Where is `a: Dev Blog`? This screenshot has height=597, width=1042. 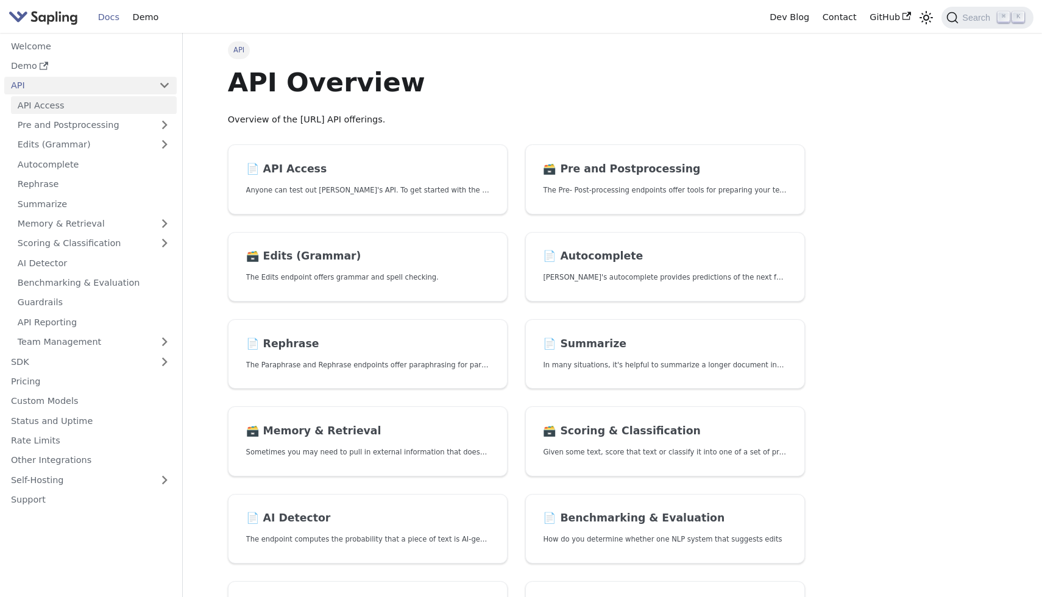 a: Dev Blog is located at coordinates (789, 17).